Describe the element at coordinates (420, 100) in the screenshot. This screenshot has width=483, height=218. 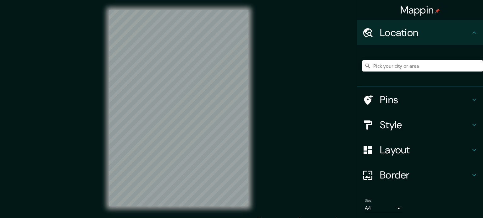
I see `div: Pins` at that location.